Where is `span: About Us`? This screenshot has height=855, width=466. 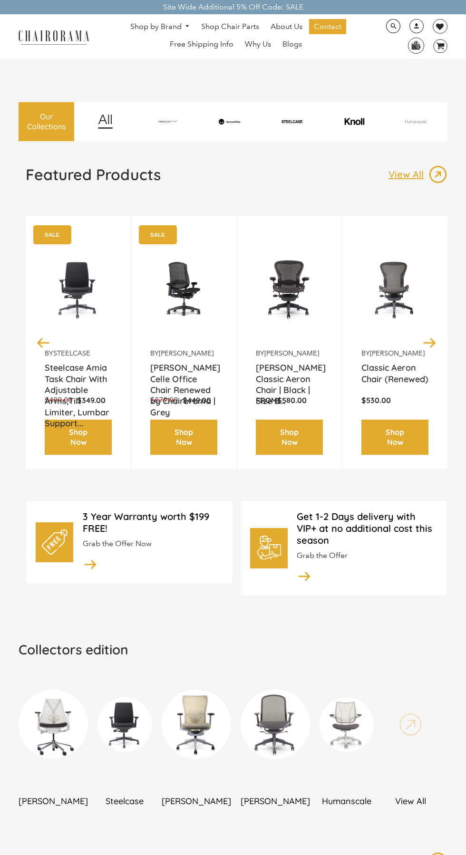 span: About Us is located at coordinates (286, 27).